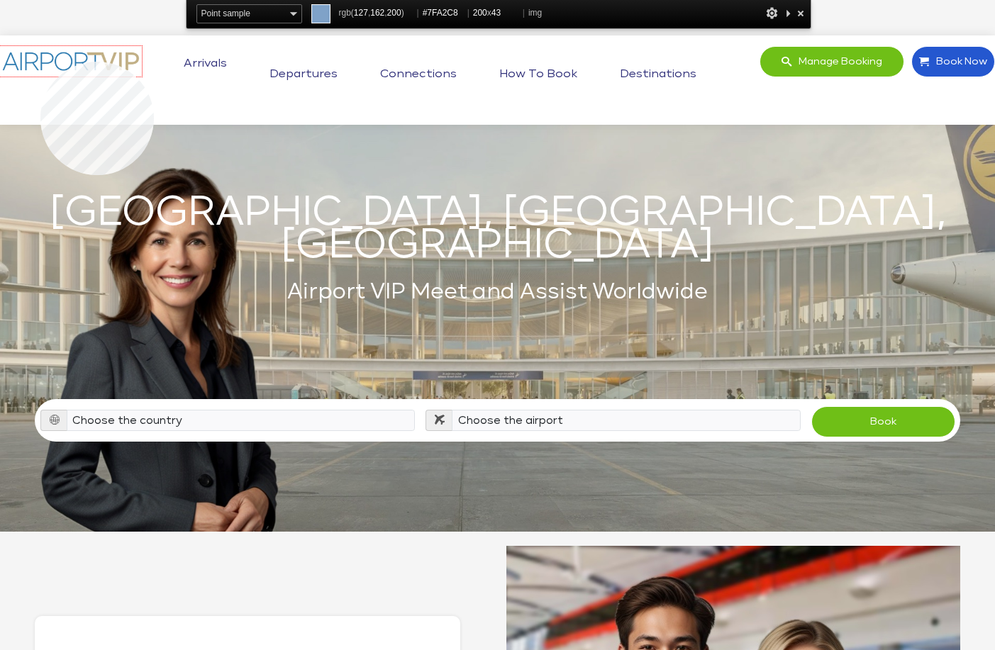 The height and width of the screenshot is (650, 995). What do you see at coordinates (658, 74) in the screenshot?
I see `a: Destinations` at bounding box center [658, 74].